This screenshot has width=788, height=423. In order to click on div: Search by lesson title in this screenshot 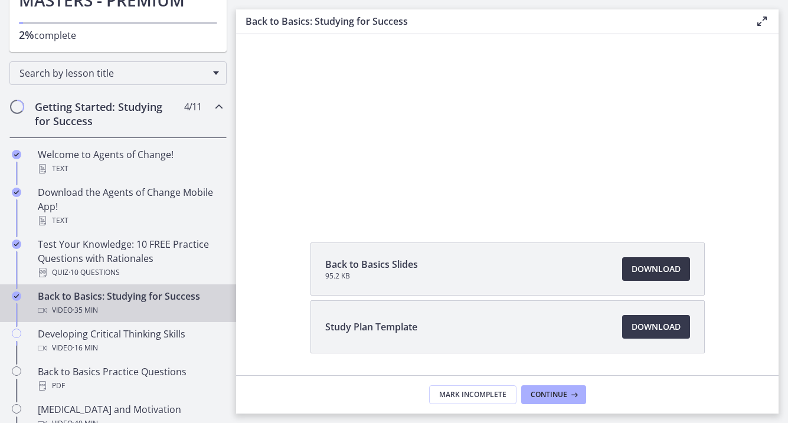, I will do `click(118, 73)`.